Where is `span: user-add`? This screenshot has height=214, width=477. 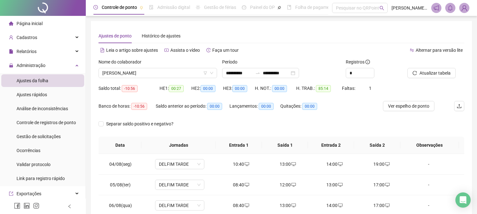 span: user-add is located at coordinates (11, 38).